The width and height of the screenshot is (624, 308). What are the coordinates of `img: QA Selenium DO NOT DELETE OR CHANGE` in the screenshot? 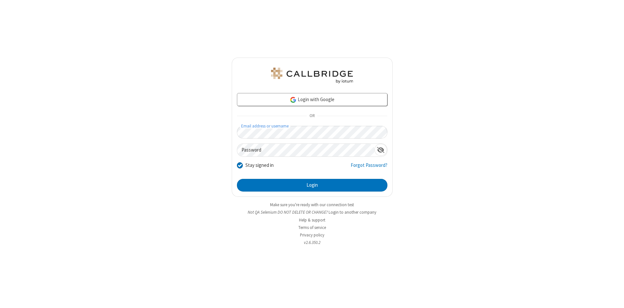 It's located at (312, 75).